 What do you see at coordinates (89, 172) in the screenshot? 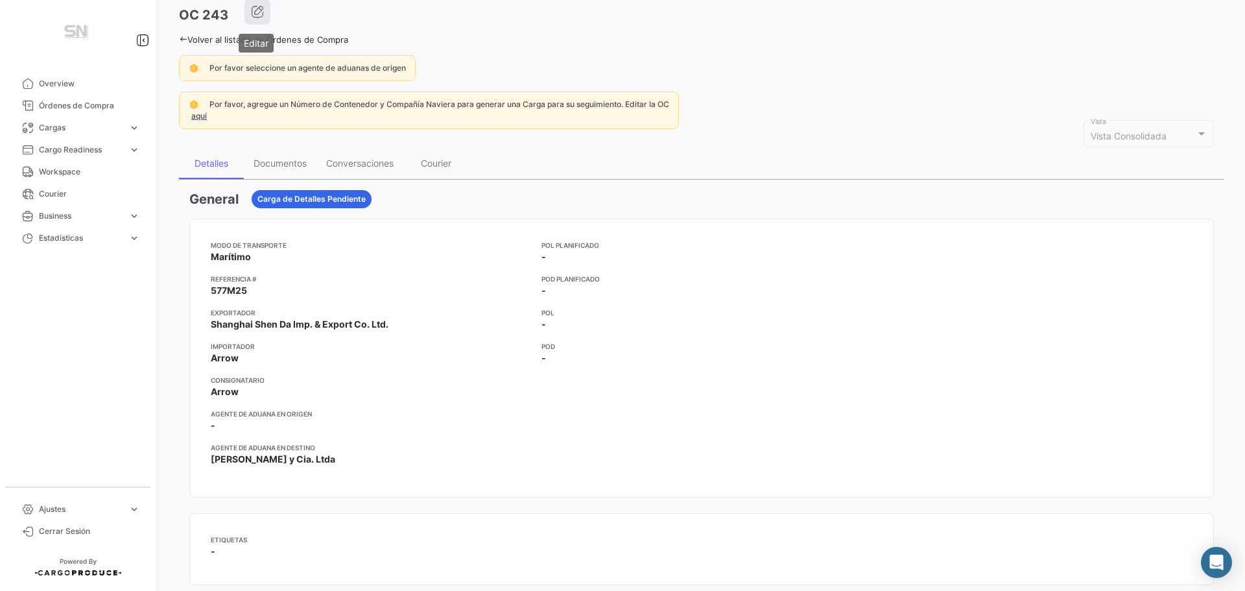
I see `span: Workspace` at bounding box center [89, 172].